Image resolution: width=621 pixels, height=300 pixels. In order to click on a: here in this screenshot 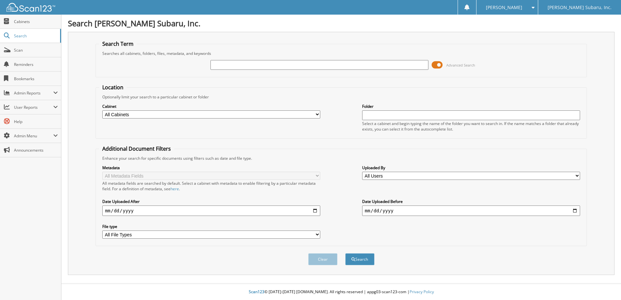, I will do `click(175, 189)`.